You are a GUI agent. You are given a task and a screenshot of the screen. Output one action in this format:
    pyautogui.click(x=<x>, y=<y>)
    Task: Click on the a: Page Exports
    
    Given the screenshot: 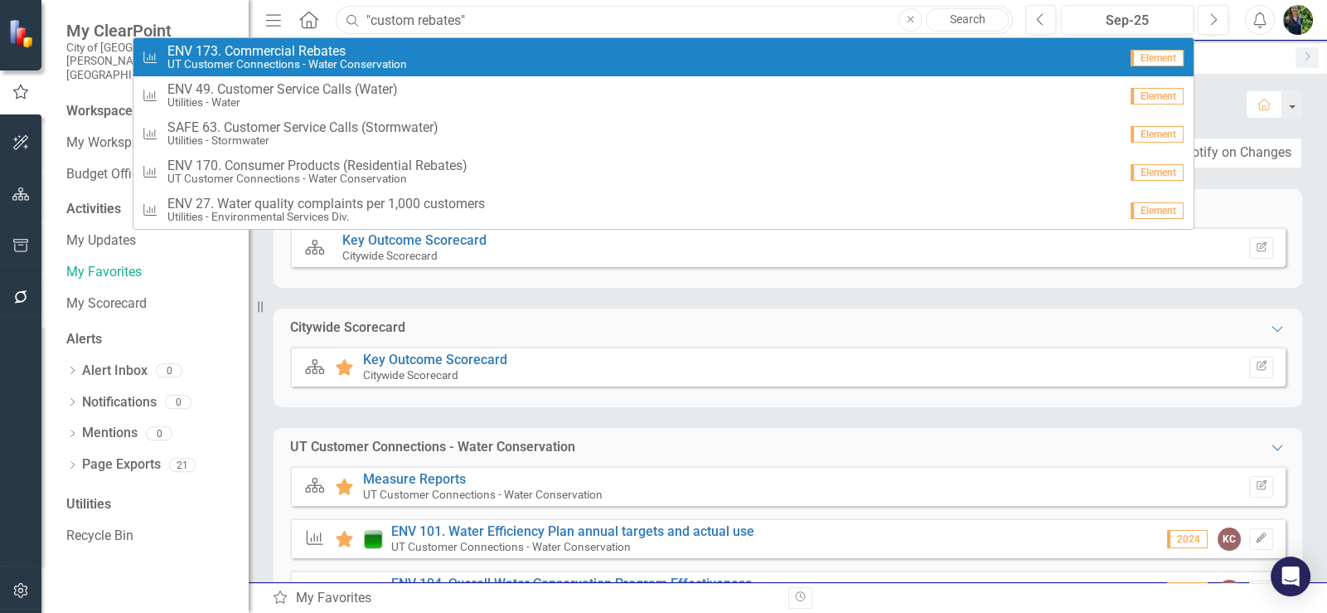 What is the action you would take?
    pyautogui.click(x=121, y=464)
    